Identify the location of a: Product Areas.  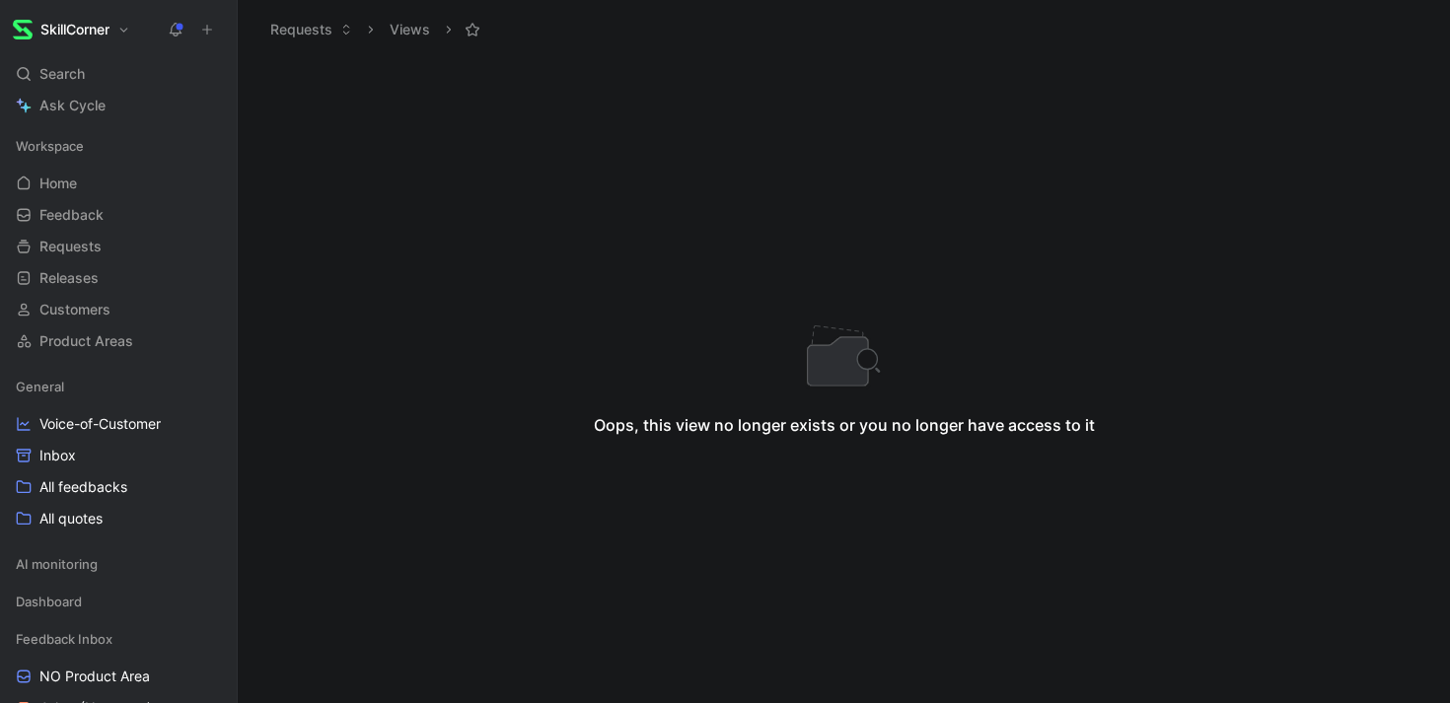
(118, 341).